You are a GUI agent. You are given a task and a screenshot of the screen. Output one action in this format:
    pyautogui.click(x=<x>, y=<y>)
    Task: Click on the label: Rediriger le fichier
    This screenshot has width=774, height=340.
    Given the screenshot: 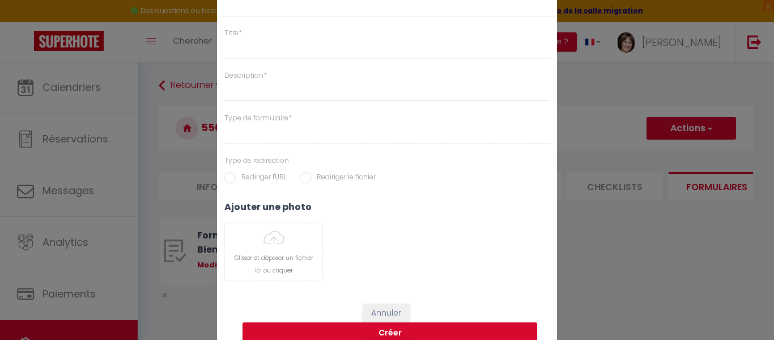 What is the action you would take?
    pyautogui.click(x=344, y=178)
    